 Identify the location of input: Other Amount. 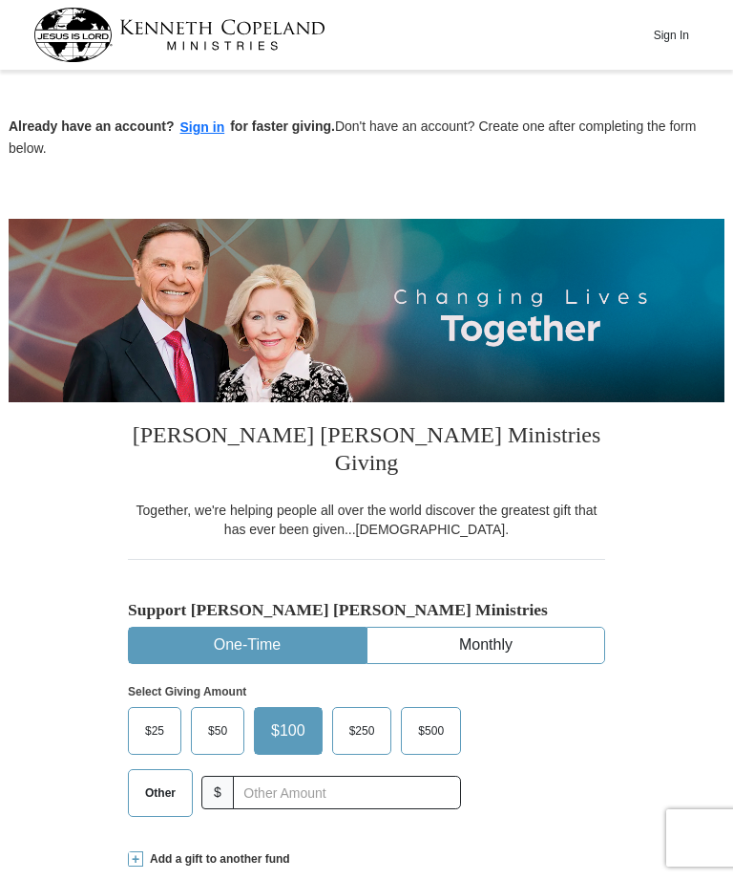
(347, 792).